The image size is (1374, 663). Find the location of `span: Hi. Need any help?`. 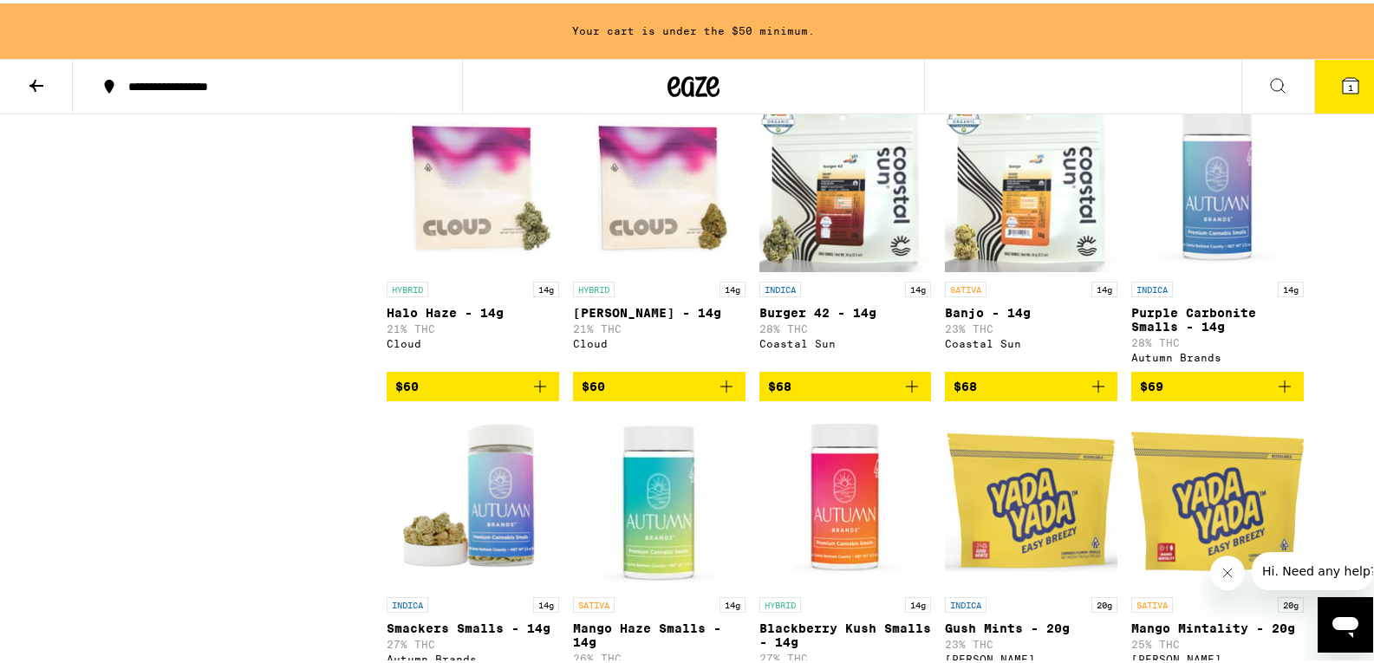

span: Hi. Need any help? is located at coordinates (68, 19).